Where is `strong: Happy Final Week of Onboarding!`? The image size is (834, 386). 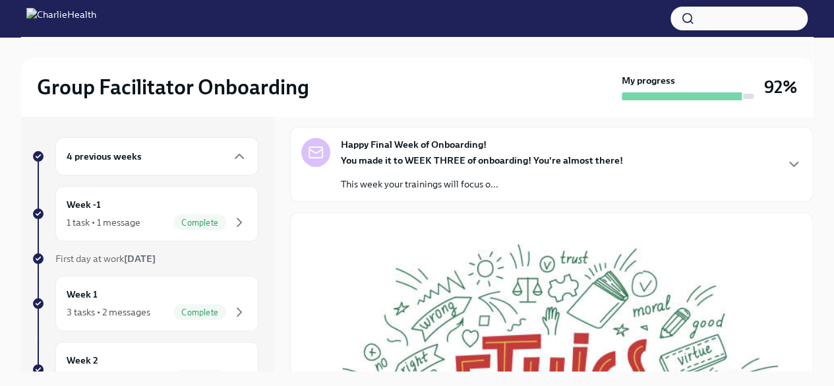
strong: Happy Final Week of Onboarding! is located at coordinates (413, 144).